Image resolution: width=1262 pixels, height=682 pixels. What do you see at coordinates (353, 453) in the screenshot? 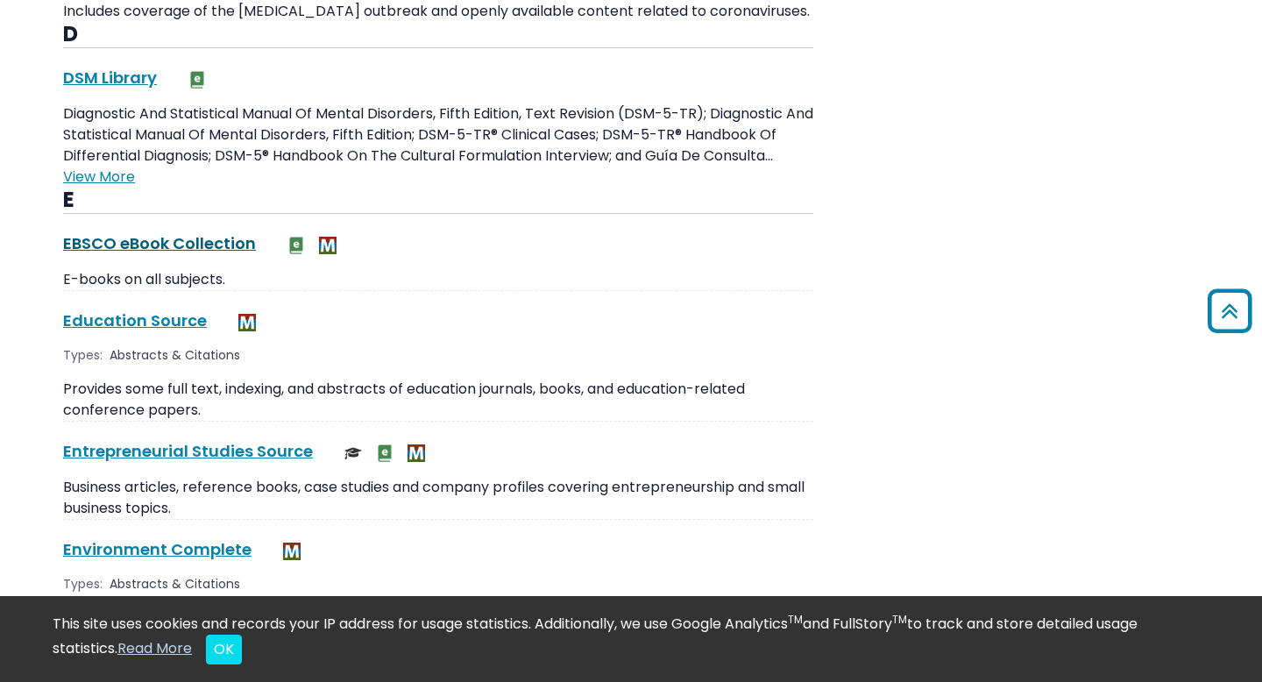
I see `img: Scholarly or Peer Reviewed` at bounding box center [353, 453].